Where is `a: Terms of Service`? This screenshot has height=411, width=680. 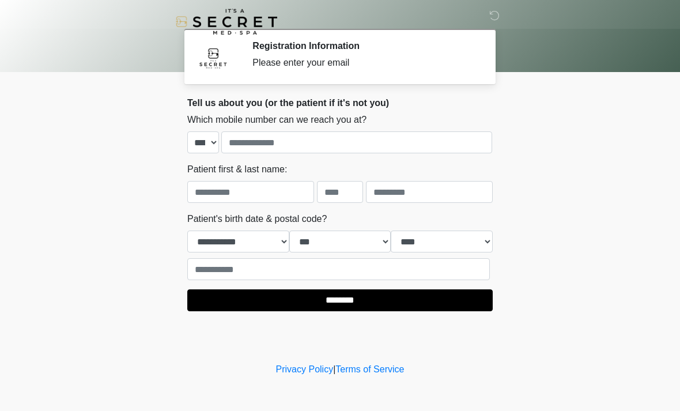 a: Terms of Service is located at coordinates (370, 369).